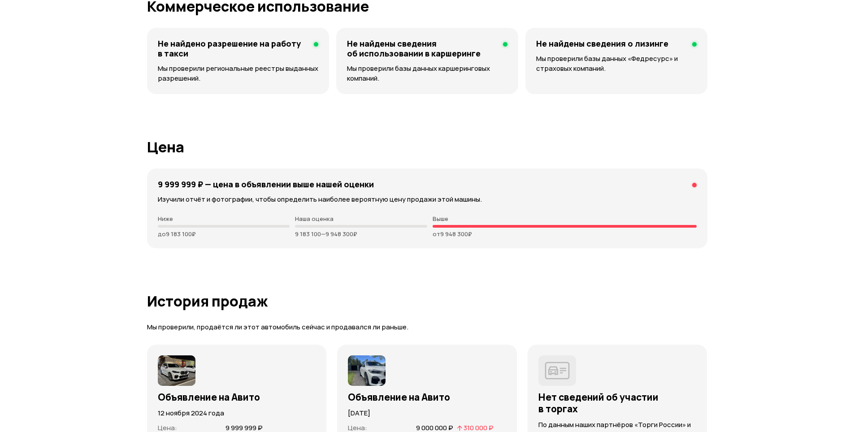 The height and width of the screenshot is (432, 854). I want to click on p: 9 183 100 — 9 948 300 ₽, so click(361, 234).